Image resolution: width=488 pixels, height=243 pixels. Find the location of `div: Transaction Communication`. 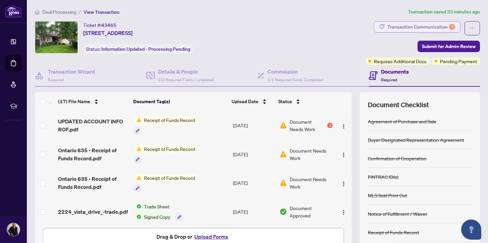

div: Transaction Communication is located at coordinates (421, 27).